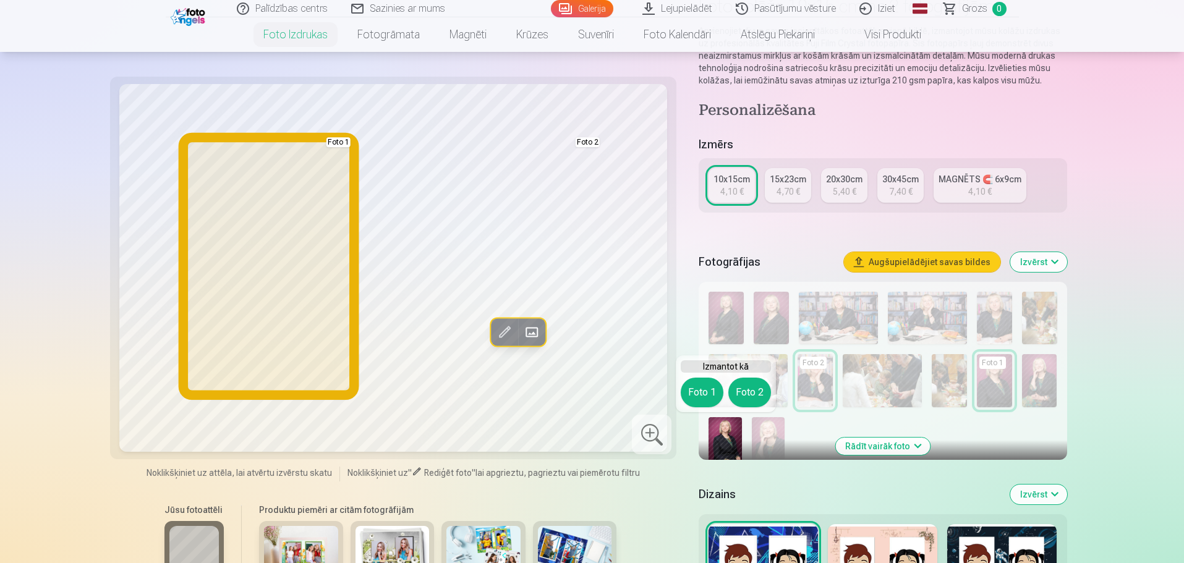 This screenshot has width=1184, height=563. I want to click on div: 10x15cm, so click(732, 179).